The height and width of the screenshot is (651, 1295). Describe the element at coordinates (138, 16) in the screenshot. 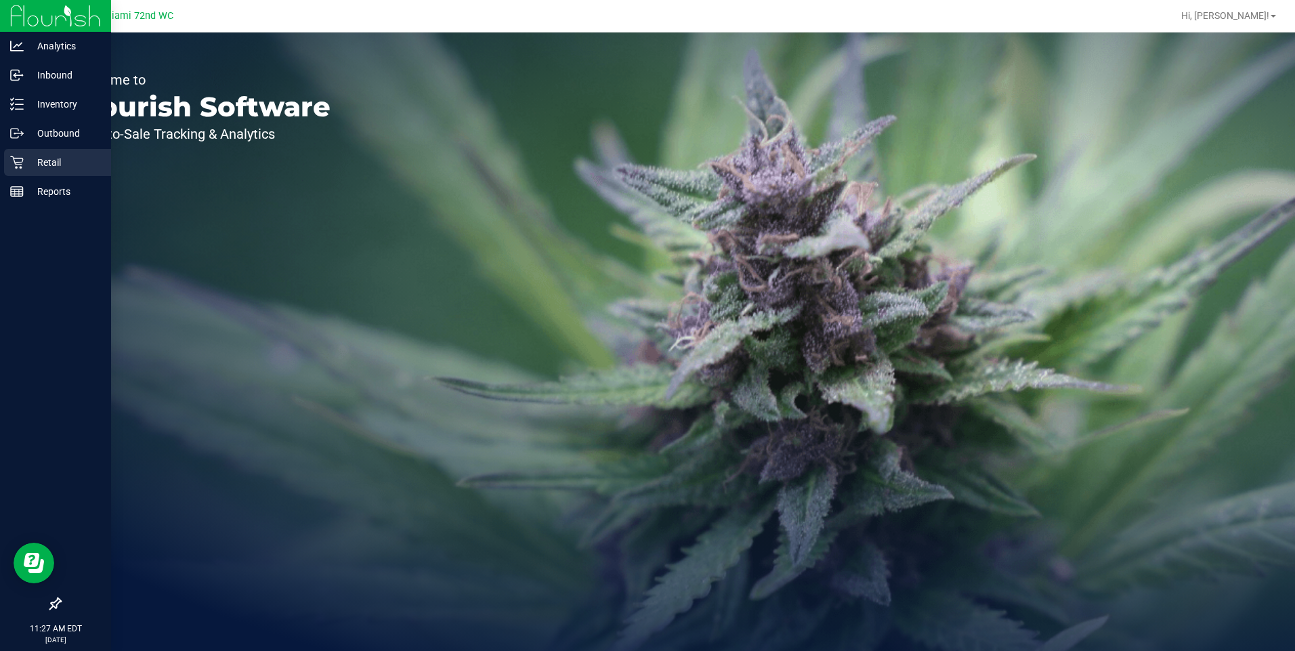

I see `span: Miami 72nd WC` at that location.